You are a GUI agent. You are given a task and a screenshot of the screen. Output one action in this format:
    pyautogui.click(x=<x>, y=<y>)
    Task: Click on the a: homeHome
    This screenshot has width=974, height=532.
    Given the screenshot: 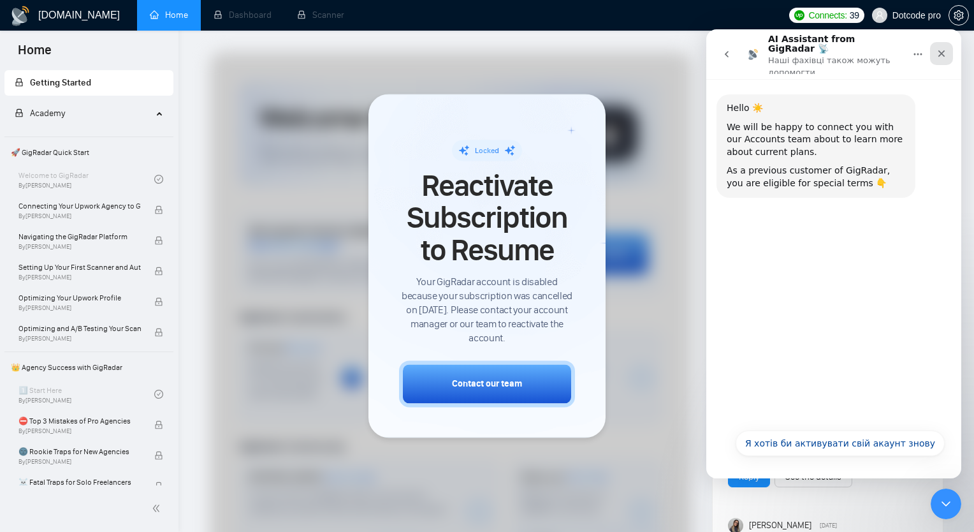 What is the action you would take?
    pyautogui.click(x=169, y=15)
    